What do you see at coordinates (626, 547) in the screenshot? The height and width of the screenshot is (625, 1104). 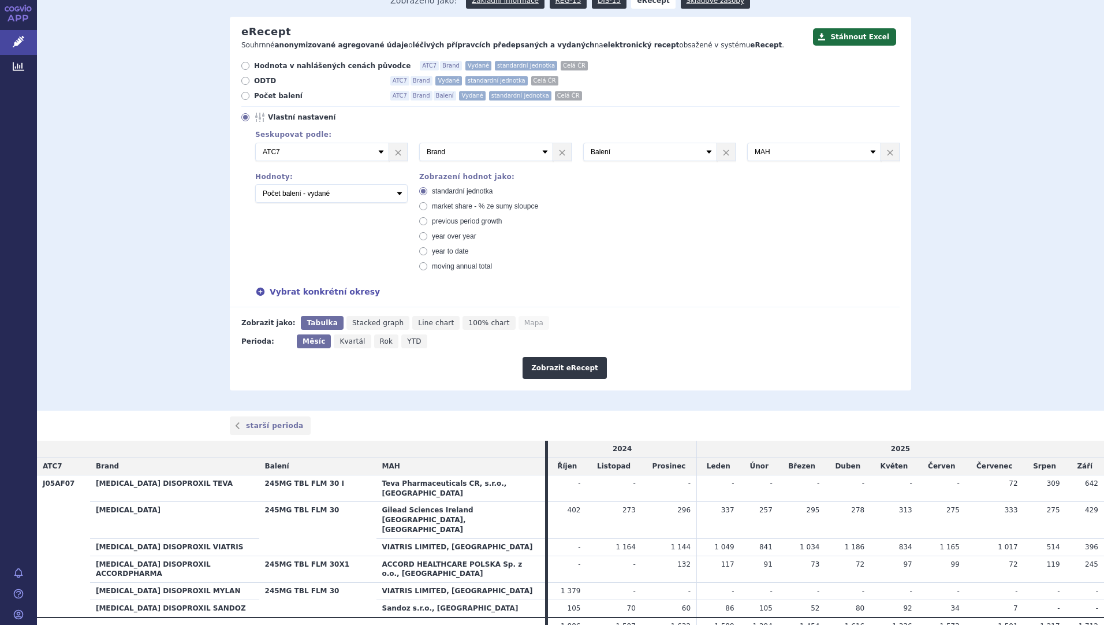 I see `span: 1 164` at bounding box center [626, 547].